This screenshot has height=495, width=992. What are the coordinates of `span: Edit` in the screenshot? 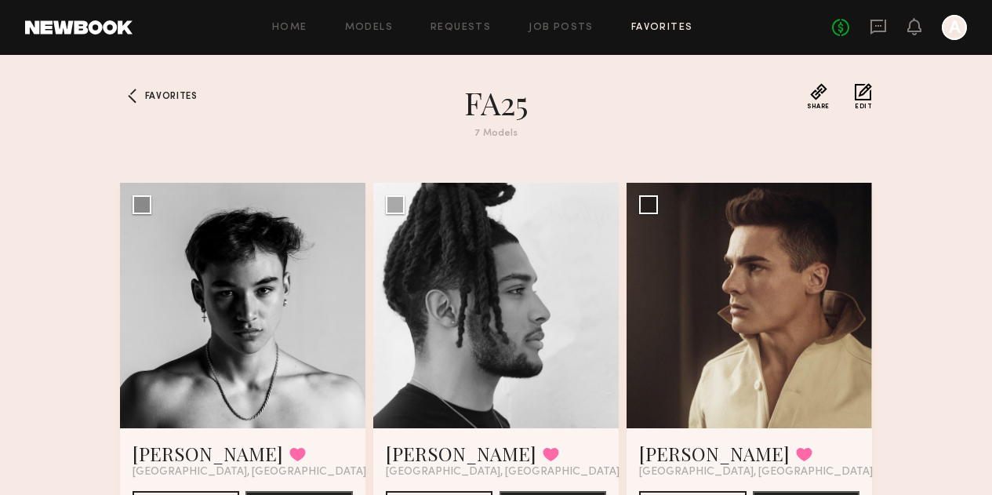 It's located at (863, 107).